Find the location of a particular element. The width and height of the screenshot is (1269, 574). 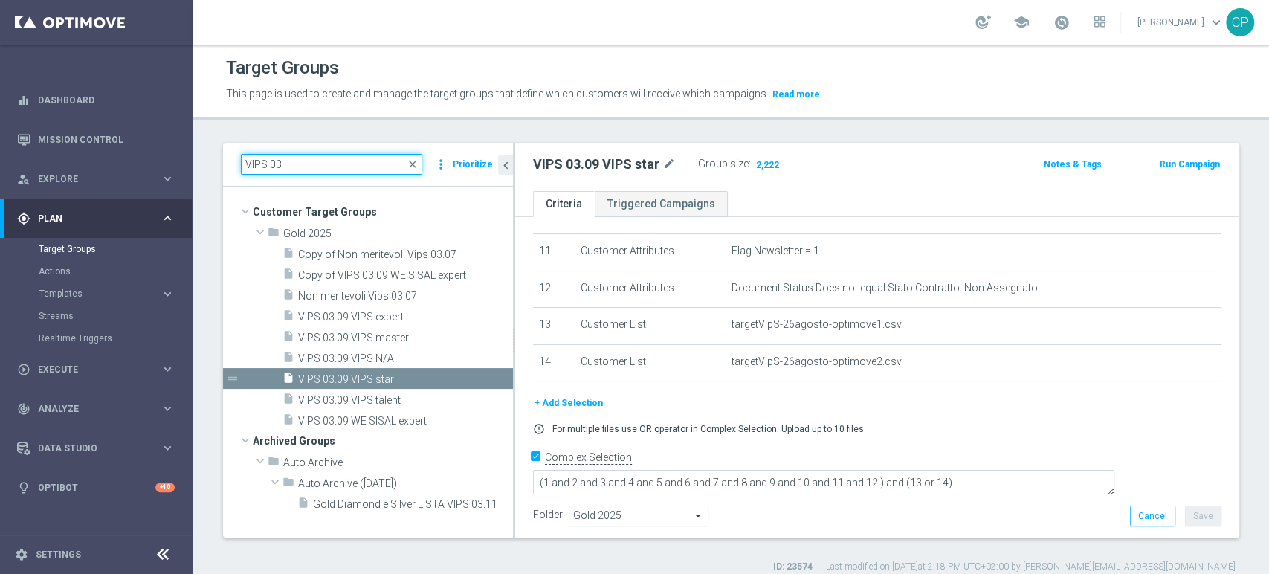

div: Data Studio keyboard_arrow_right is located at coordinates (96, 448).